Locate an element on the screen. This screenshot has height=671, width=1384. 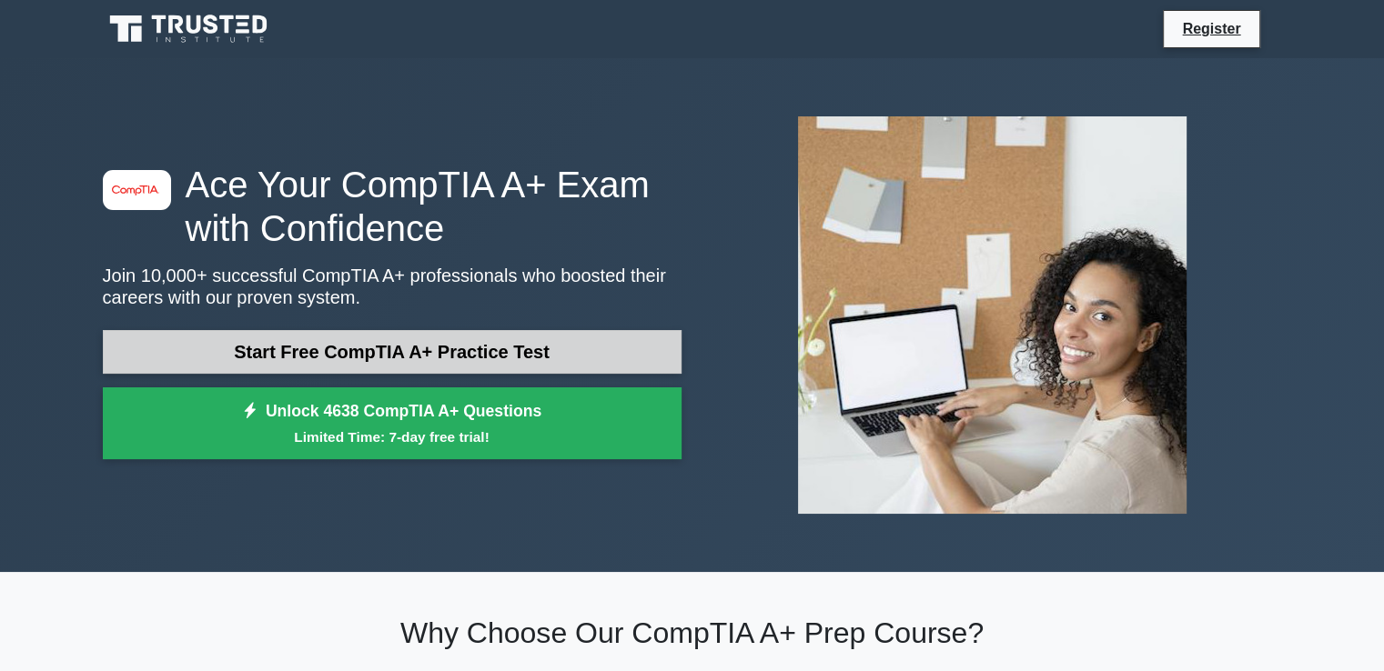
a: Start Free CompTIA A+ Practice Test is located at coordinates (392, 352).